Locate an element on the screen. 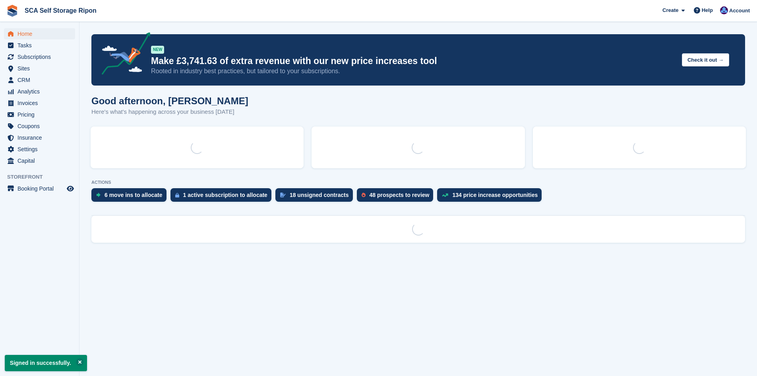  img: contract_signature_icon-13c848040528278c33f63329250d36e43548de30e8caae1d1a13099fd9432cc5.svg is located at coordinates (283, 195).